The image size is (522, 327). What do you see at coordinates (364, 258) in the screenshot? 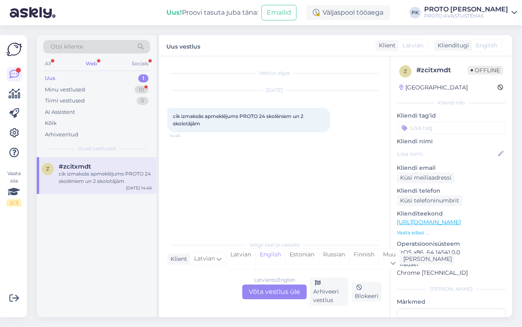
I see `div: Finnish` at bounding box center [364, 258].